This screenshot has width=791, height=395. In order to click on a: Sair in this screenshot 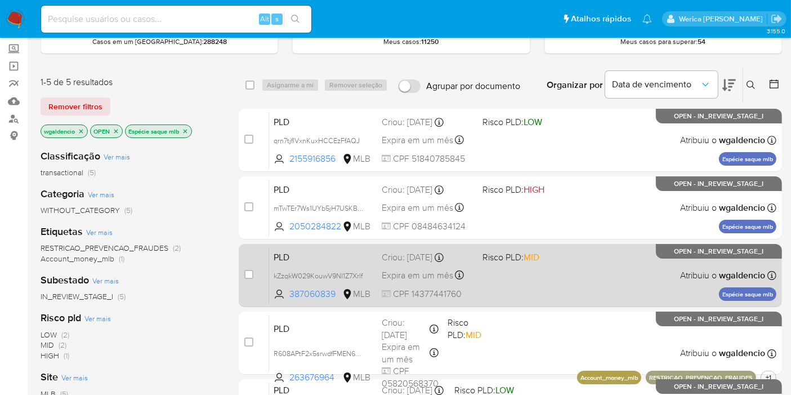, I will do `click(777, 19)`.